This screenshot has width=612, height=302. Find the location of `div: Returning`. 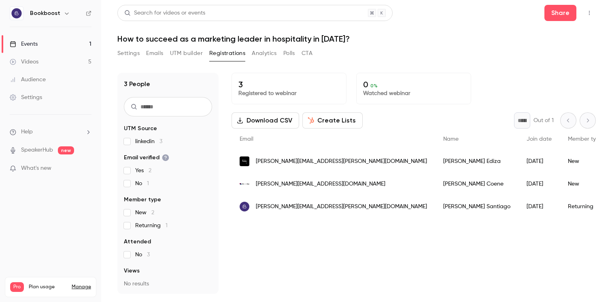

div: Returning is located at coordinates (585, 207).